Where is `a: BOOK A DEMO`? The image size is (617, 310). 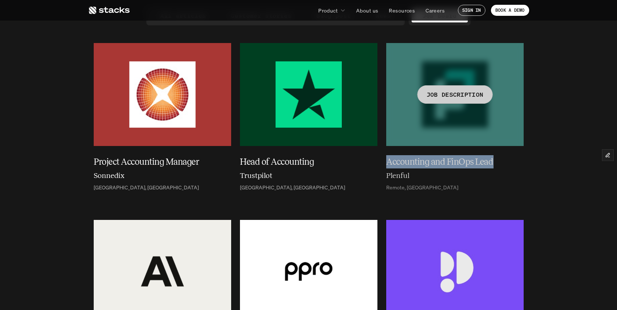
a: BOOK A DEMO is located at coordinates (510, 10).